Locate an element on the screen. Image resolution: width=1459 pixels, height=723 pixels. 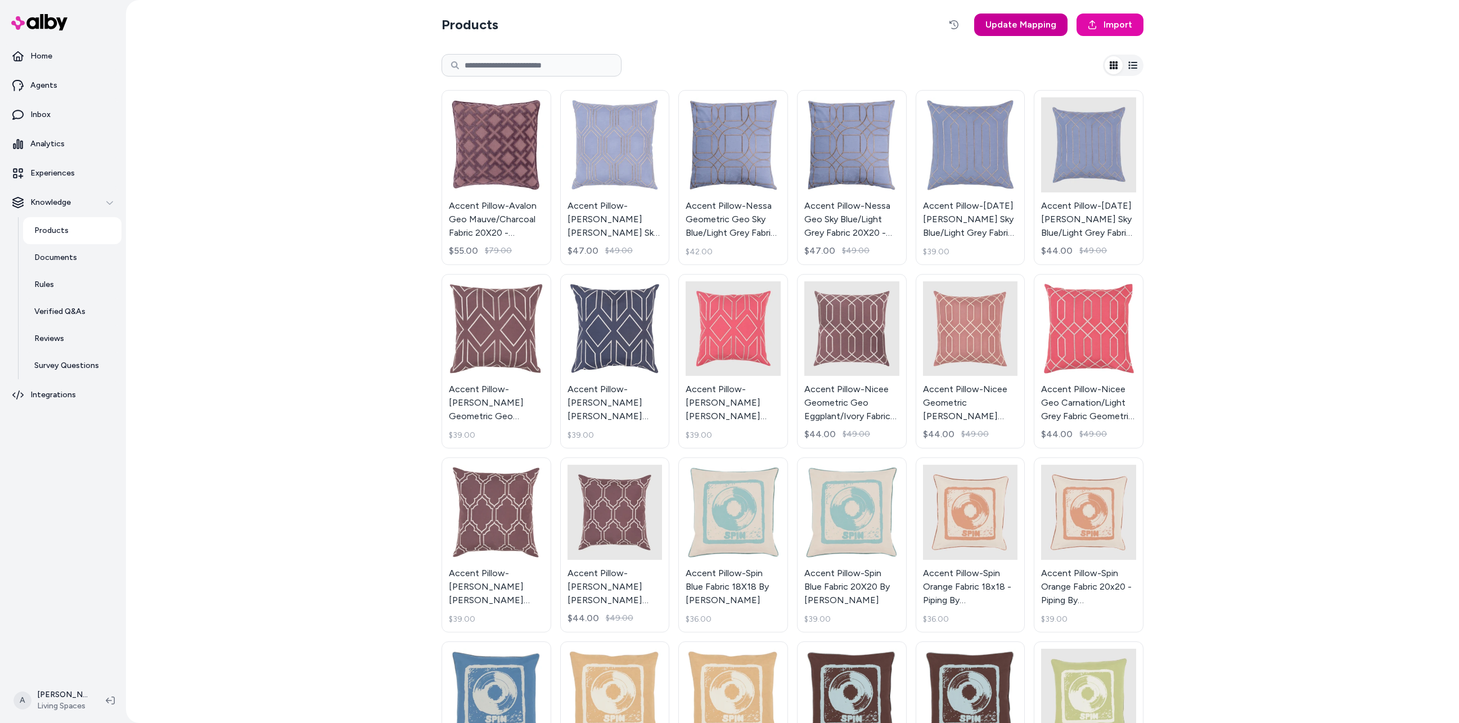
a: Documents is located at coordinates (72, 258).